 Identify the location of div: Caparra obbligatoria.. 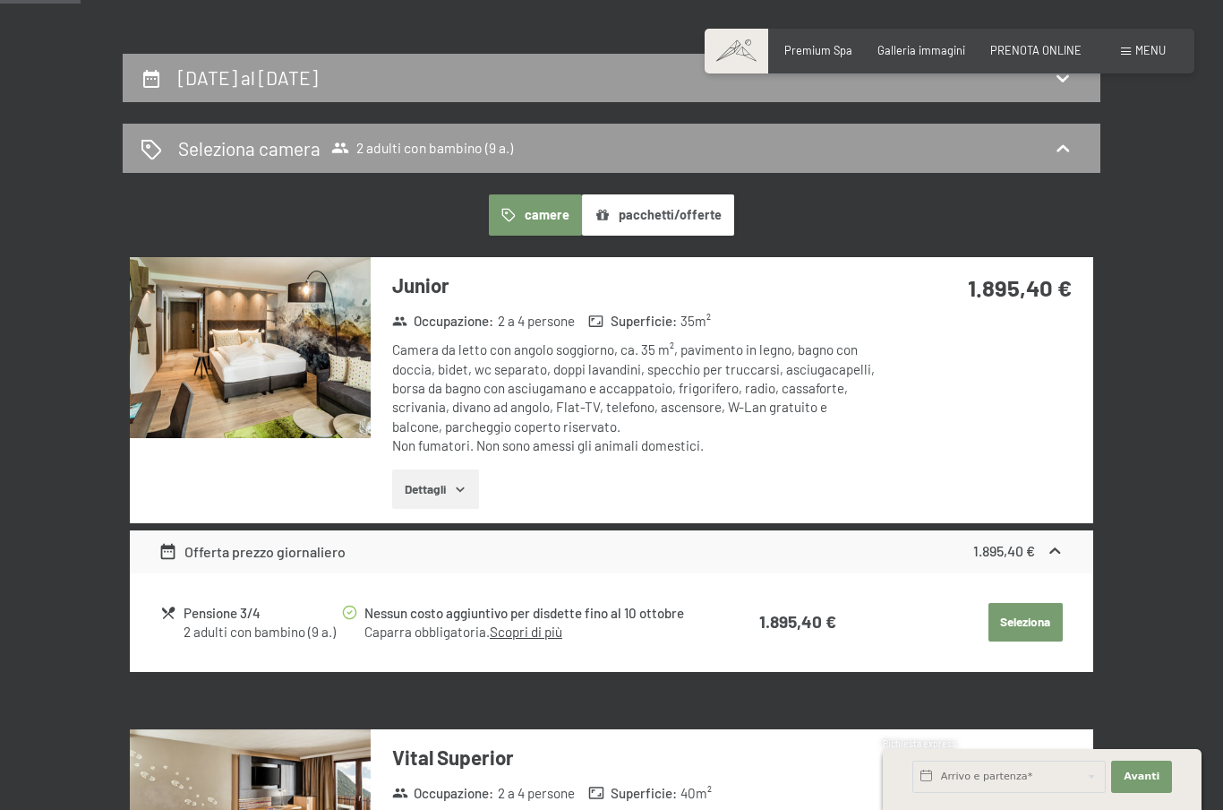
(532, 631).